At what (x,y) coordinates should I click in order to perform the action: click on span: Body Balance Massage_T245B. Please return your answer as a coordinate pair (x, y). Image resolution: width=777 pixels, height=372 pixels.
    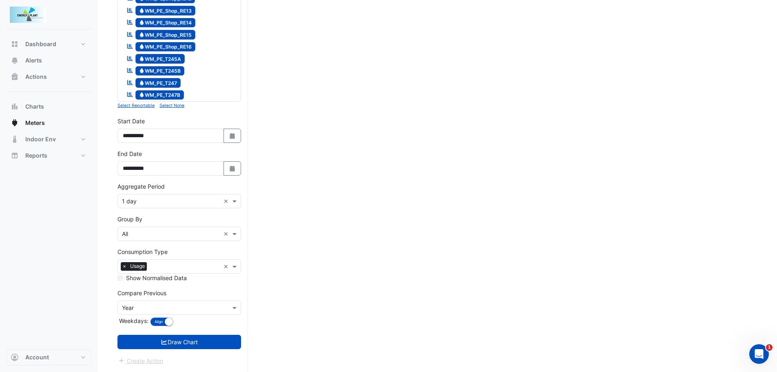
    Looking at the image, I should click on (160, 71).